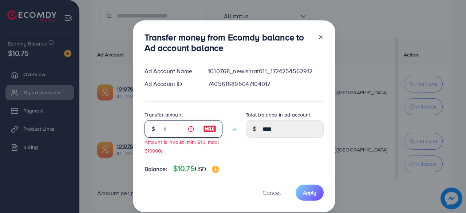 The image size is (466, 213). I want to click on button: Apply, so click(310, 192).